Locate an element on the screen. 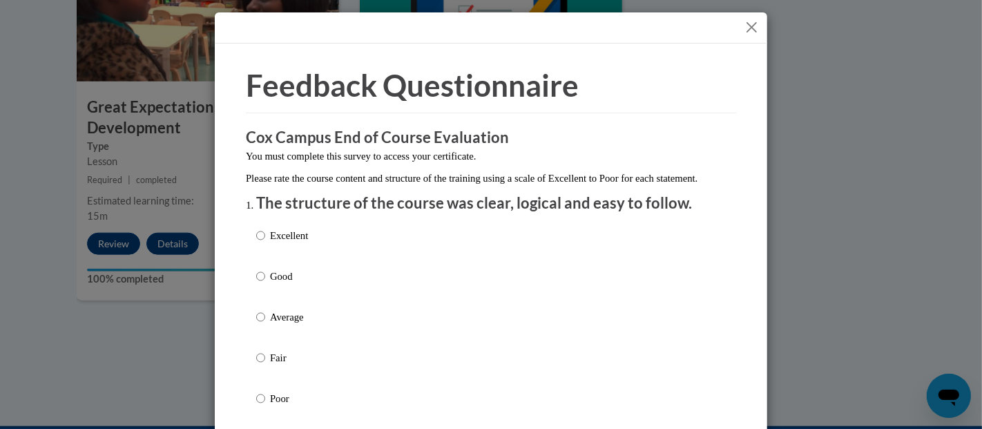 The height and width of the screenshot is (429, 982). h3: Cox Campus End of Course Evaluation is located at coordinates (491, 137).